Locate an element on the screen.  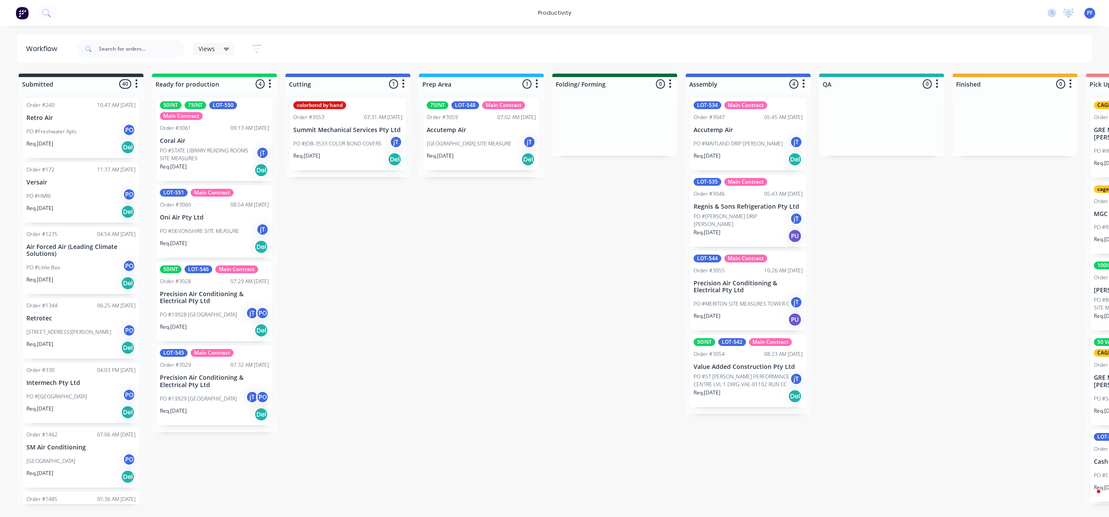
p: Air Forced Air (Leading Climate Solutions) is located at coordinates (81, 251).